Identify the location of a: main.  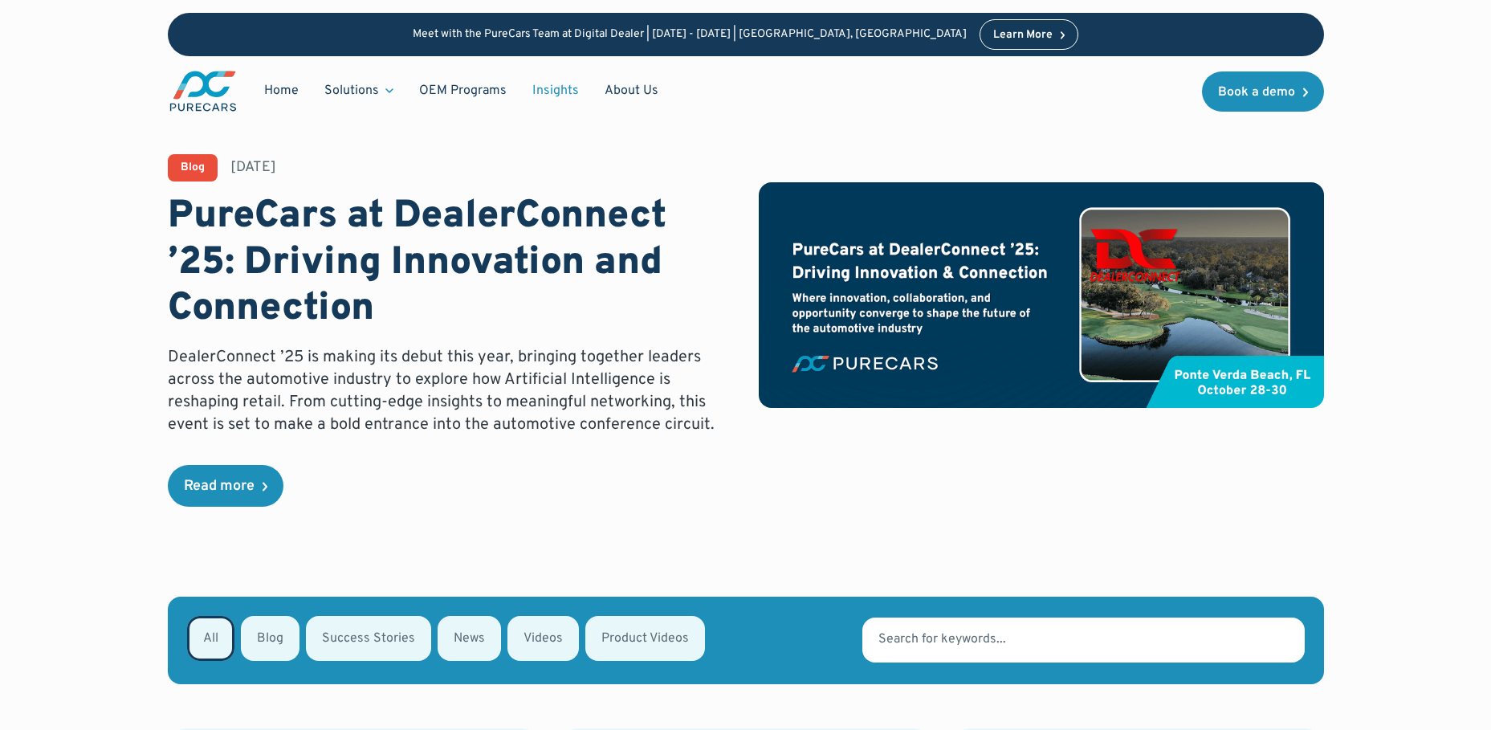
(203, 91).